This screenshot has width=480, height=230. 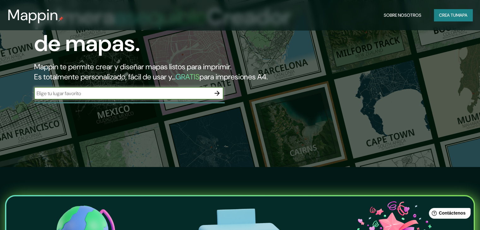 What do you see at coordinates (187, 77) in the screenshot?
I see `font: GRATIS` at bounding box center [187, 77].